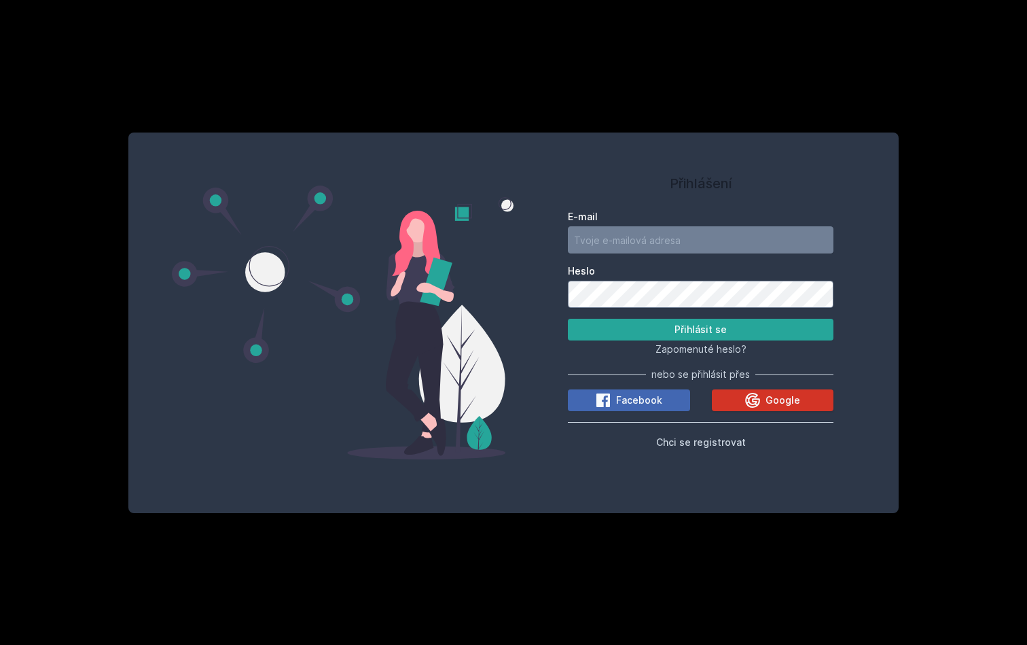  Describe the element at coordinates (783, 400) in the screenshot. I see `span: Google` at that location.